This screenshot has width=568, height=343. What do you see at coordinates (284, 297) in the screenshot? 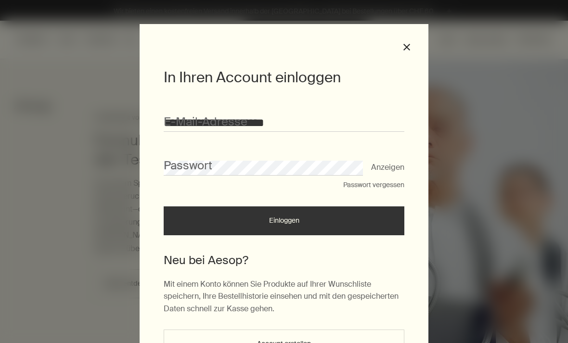
I see `p: Mit einem Konto können Sie Produkte auf Ihrer Wunschliste speichern, Ihre Bestellhistorie einsehe...` at bounding box center [284, 297].